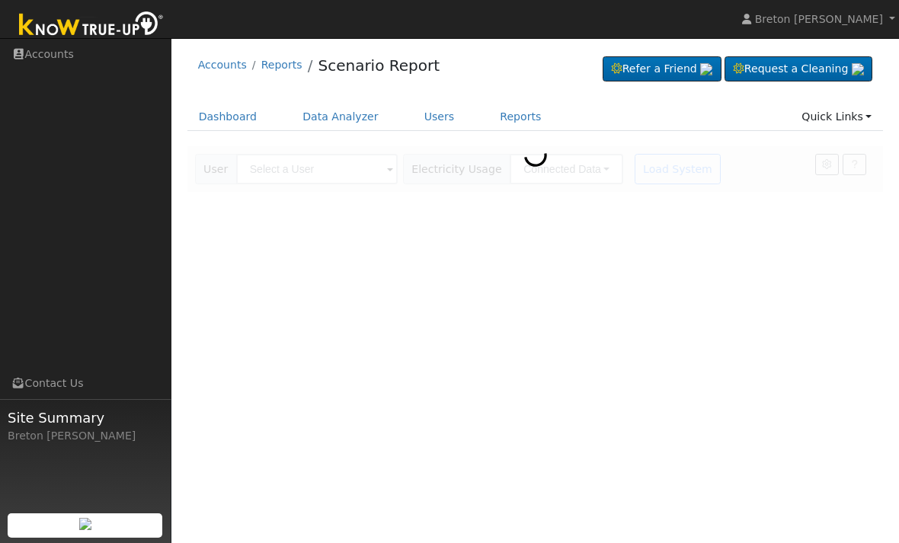  I want to click on a: Scenario Report, so click(379, 66).